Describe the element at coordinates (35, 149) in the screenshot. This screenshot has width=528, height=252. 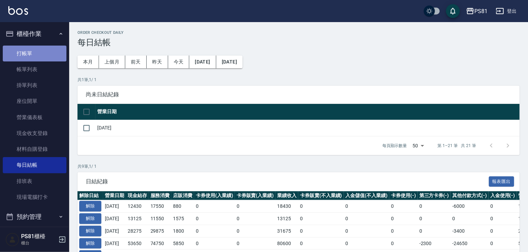
I see `a: 材料自購登錄` at that location.